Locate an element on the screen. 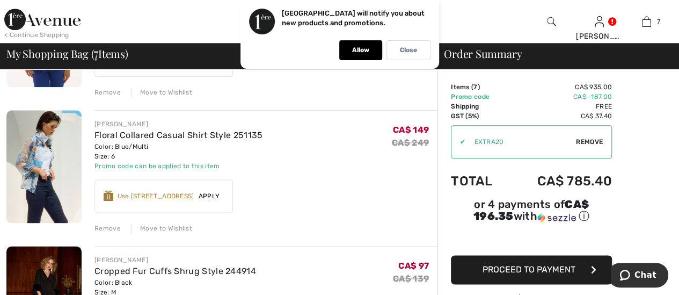 This screenshot has width=679, height=295. s: CA$ 139 is located at coordinates (410, 278).